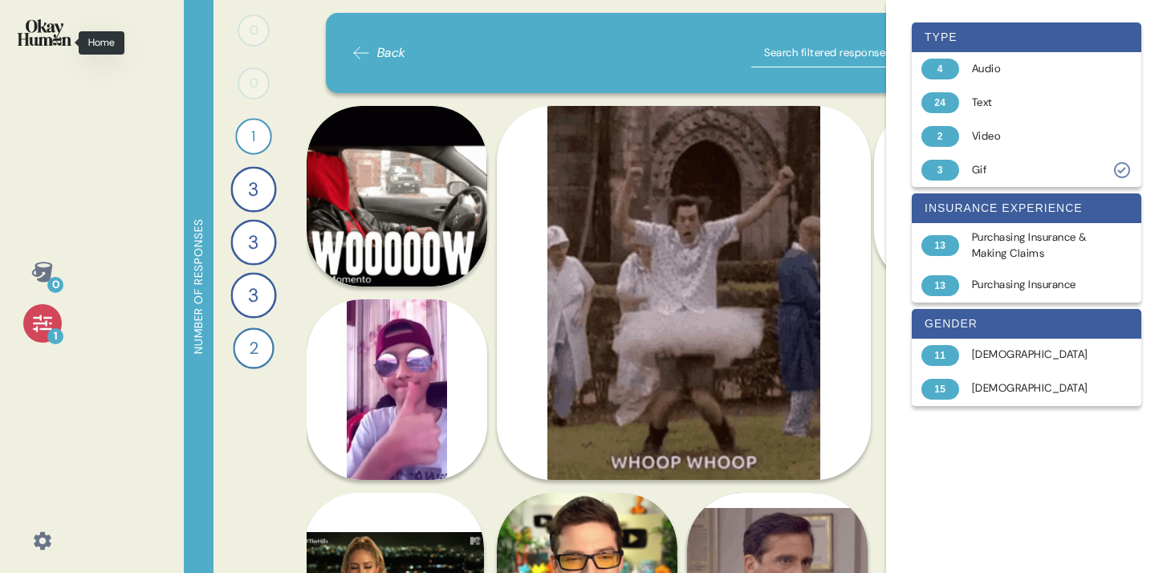 This screenshot has height=573, width=1167. I want to click on div: 15, so click(940, 389).